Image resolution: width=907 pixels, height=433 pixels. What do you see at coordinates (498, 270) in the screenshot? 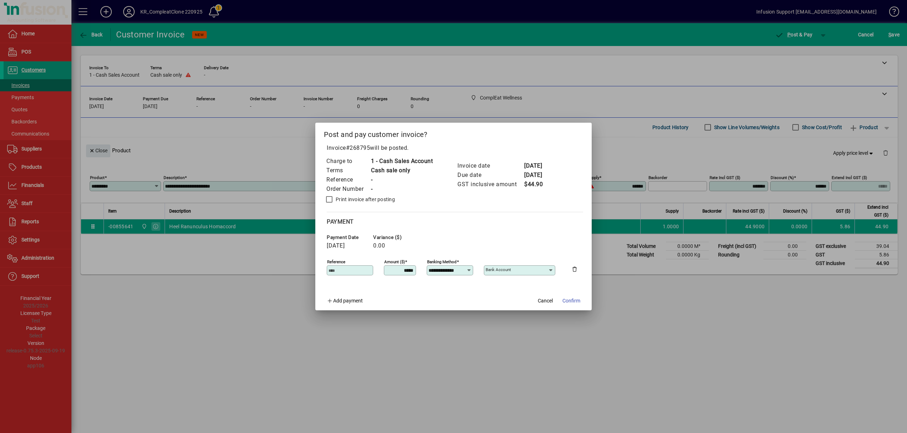
I see `mat-label: Bank Account` at bounding box center [498, 270].